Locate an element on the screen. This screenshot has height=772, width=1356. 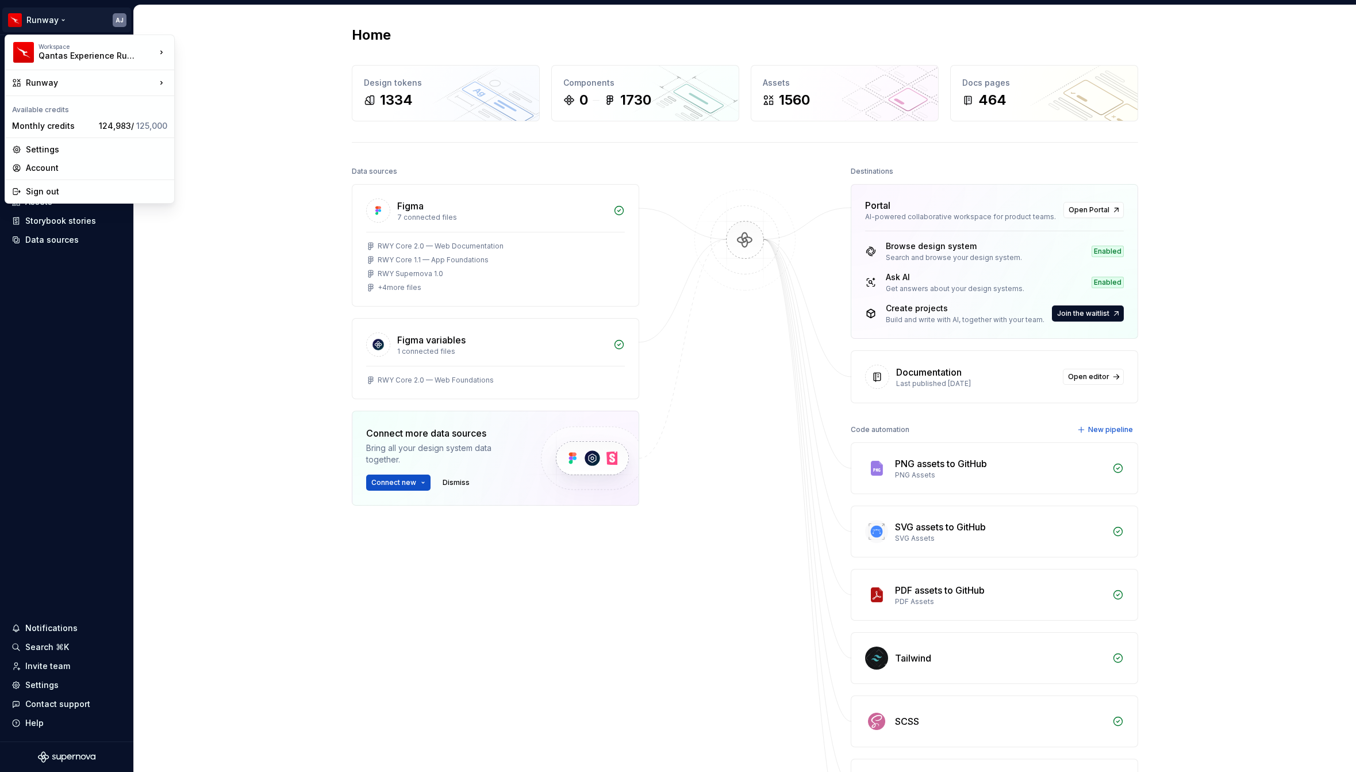
span: 125,000 is located at coordinates (152, 125).